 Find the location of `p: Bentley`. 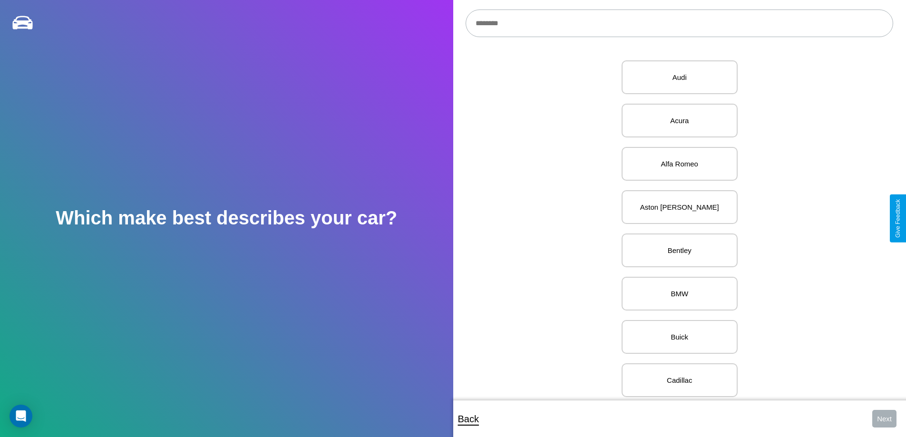

p: Bentley is located at coordinates (680, 250).